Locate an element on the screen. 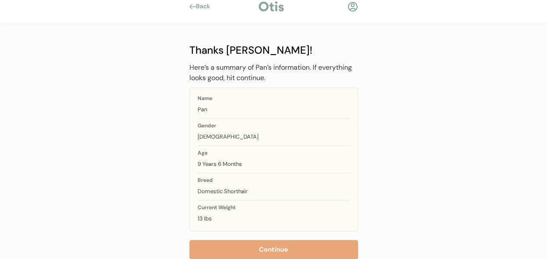 The image size is (547, 259). div: 13 lbs is located at coordinates (274, 218).